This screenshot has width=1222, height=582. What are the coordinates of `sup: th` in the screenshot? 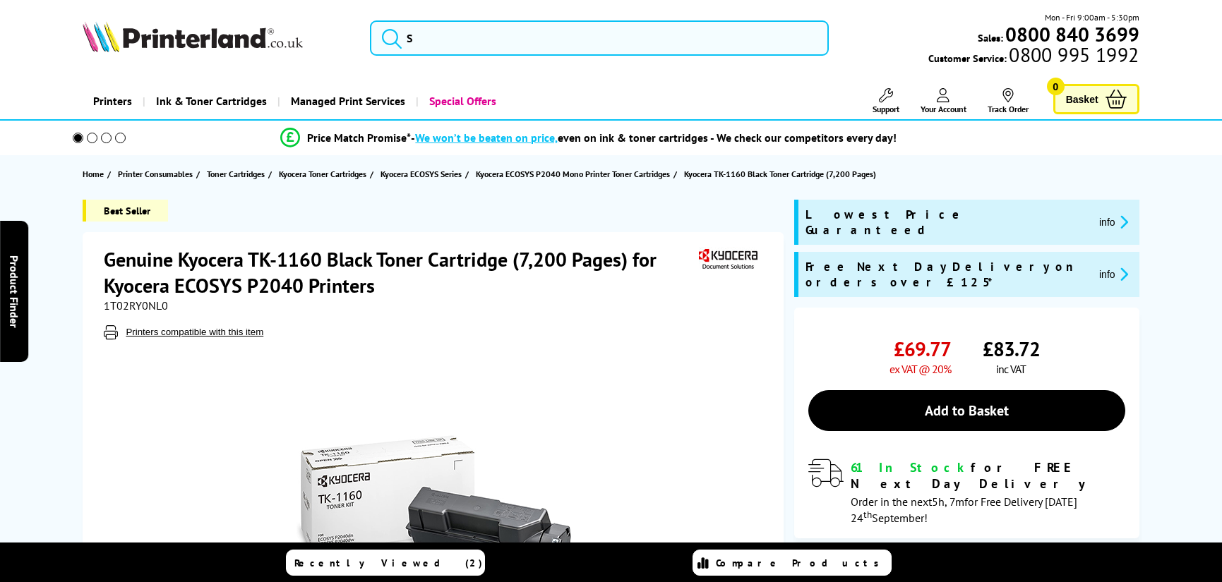 It's located at (868, 515).